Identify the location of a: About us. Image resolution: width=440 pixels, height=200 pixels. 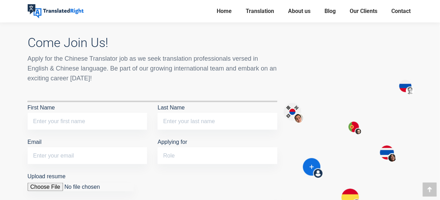
(299, 11).